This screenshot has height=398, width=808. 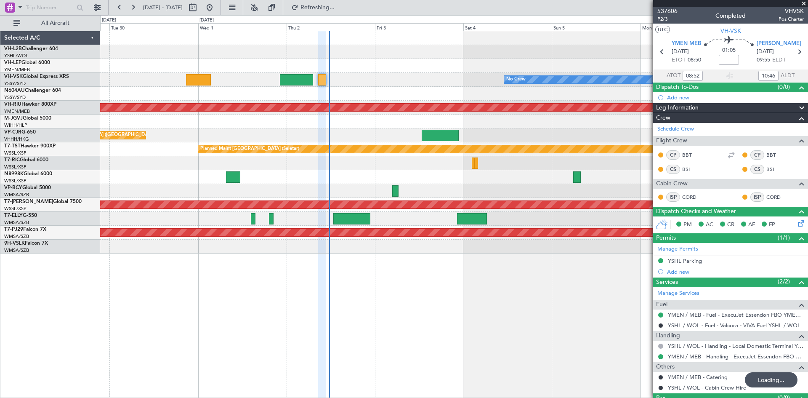 I want to click on a: M-JGVJGlobal 5000, so click(x=28, y=118).